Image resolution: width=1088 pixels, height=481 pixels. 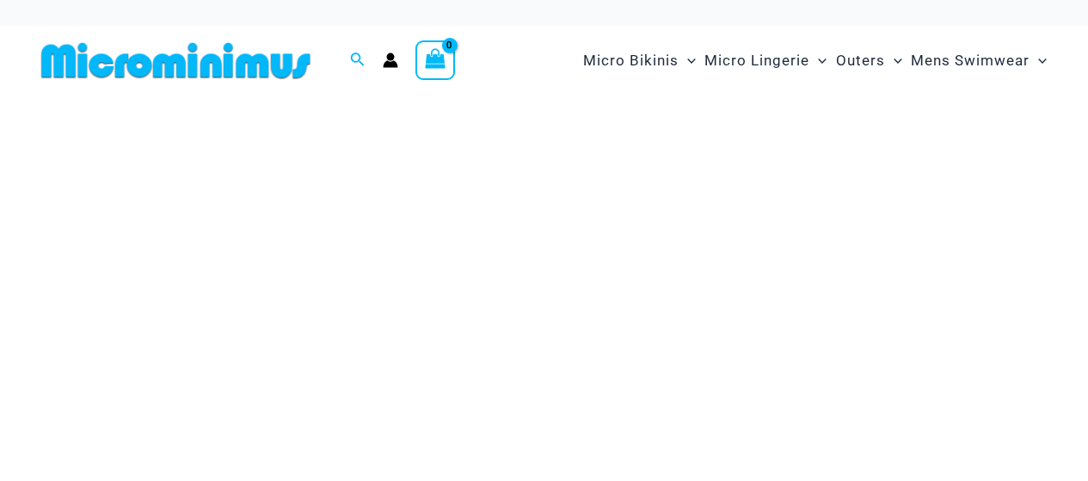 I want to click on a: OutersMenu ToggleMenu Toggle, so click(x=869, y=60).